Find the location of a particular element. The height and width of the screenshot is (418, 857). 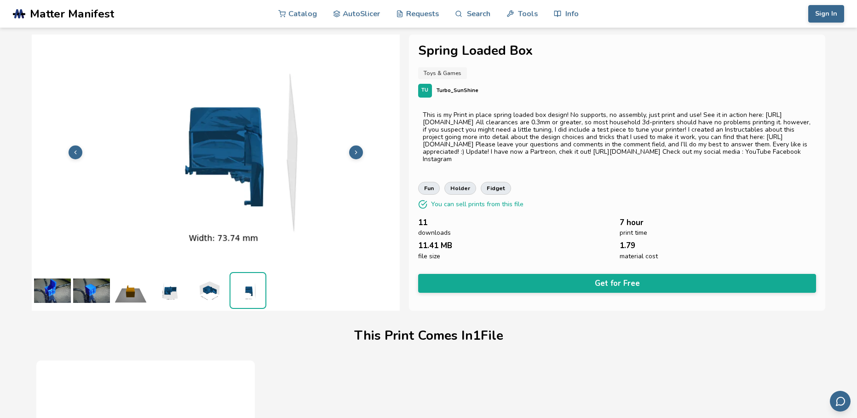

p: Turbo_SunShine is located at coordinates (457, 90).